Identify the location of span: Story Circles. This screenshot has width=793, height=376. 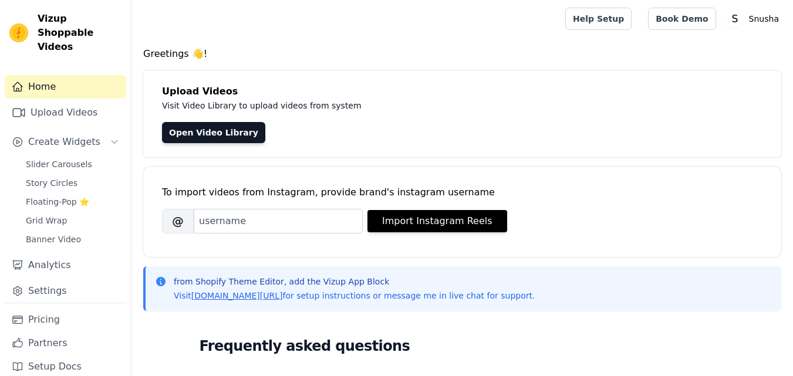
(52, 183).